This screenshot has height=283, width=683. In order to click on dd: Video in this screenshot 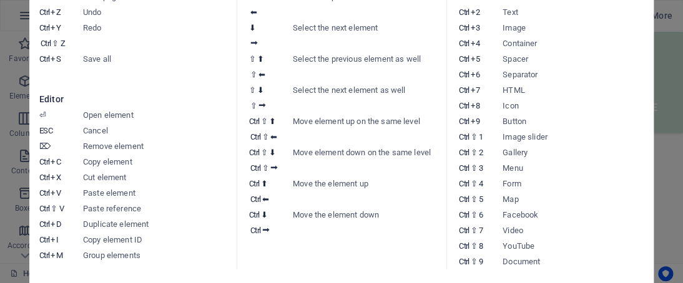, I will do `click(576, 230)`.